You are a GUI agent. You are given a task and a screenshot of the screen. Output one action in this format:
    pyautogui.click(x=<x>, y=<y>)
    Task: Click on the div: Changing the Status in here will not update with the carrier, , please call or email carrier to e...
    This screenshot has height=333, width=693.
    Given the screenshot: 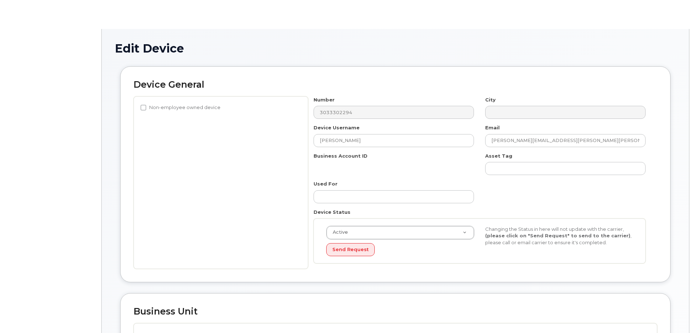 What is the action you would take?
    pyautogui.click(x=559, y=236)
    